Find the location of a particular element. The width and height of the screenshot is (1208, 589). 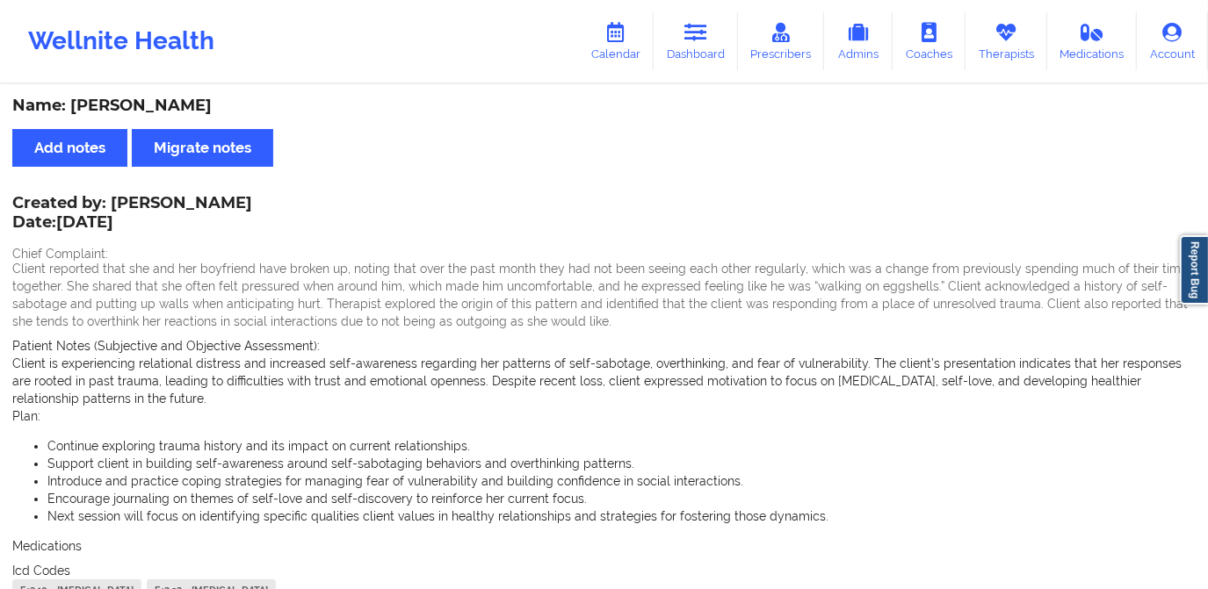

a: Dashboard is located at coordinates (696, 41).